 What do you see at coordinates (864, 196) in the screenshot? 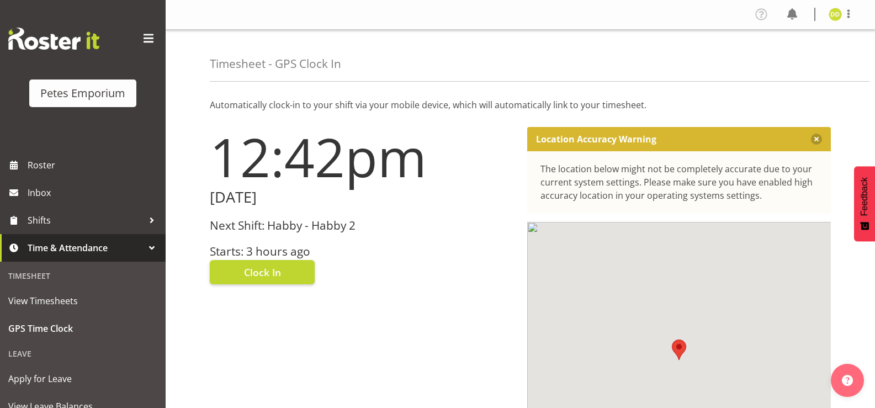
I see `span: Feedback` at bounding box center [864, 196].